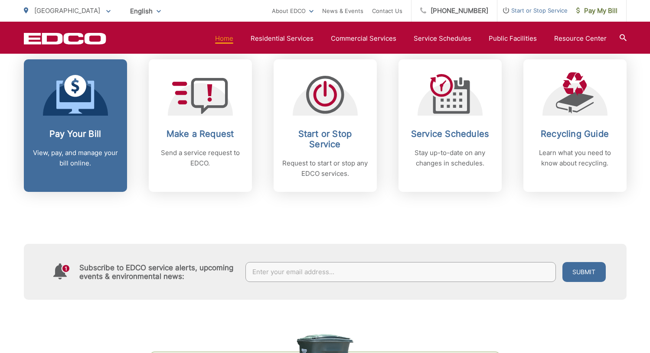  What do you see at coordinates (65, 39) in the screenshot?
I see `a: EDCD logo. Return to the homepage.` at bounding box center [65, 39].